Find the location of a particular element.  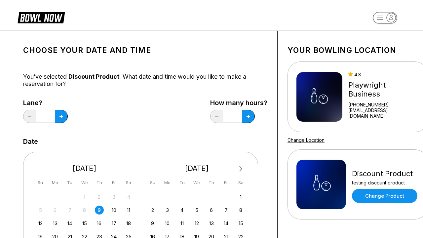

div: Choose Sunday, November 2nd, 2025 is located at coordinates (152, 210).